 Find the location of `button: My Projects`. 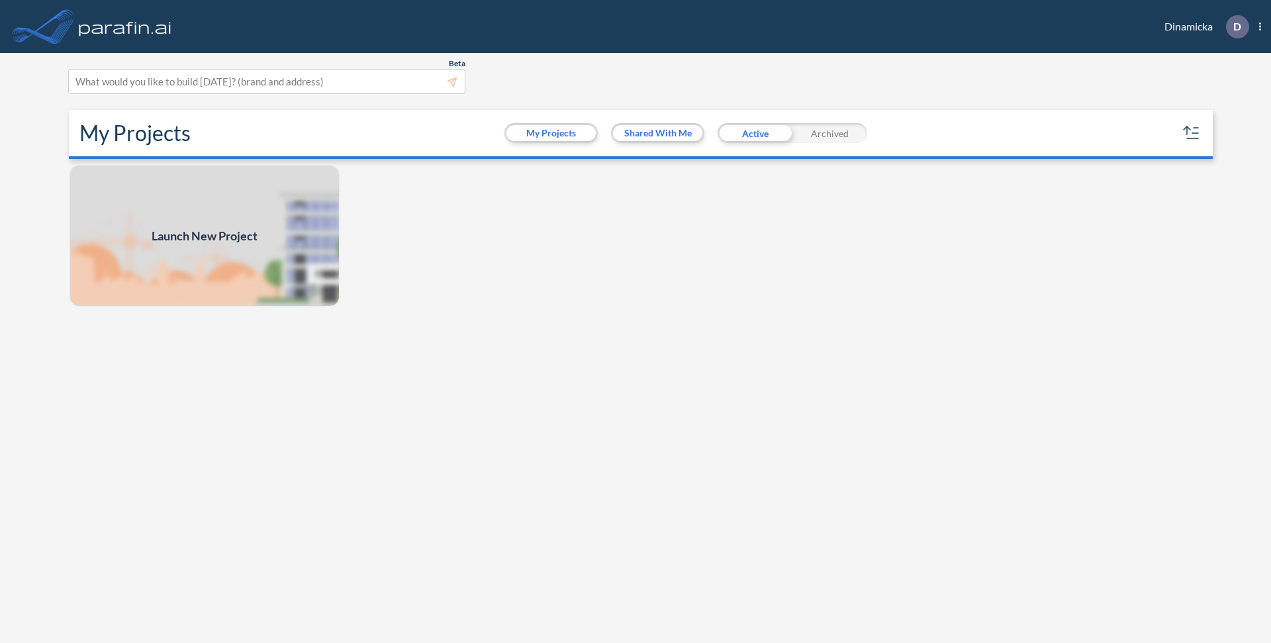

button: My Projects is located at coordinates (551, 133).